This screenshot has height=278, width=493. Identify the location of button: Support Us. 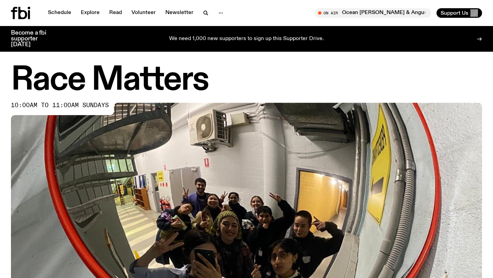
(459, 13).